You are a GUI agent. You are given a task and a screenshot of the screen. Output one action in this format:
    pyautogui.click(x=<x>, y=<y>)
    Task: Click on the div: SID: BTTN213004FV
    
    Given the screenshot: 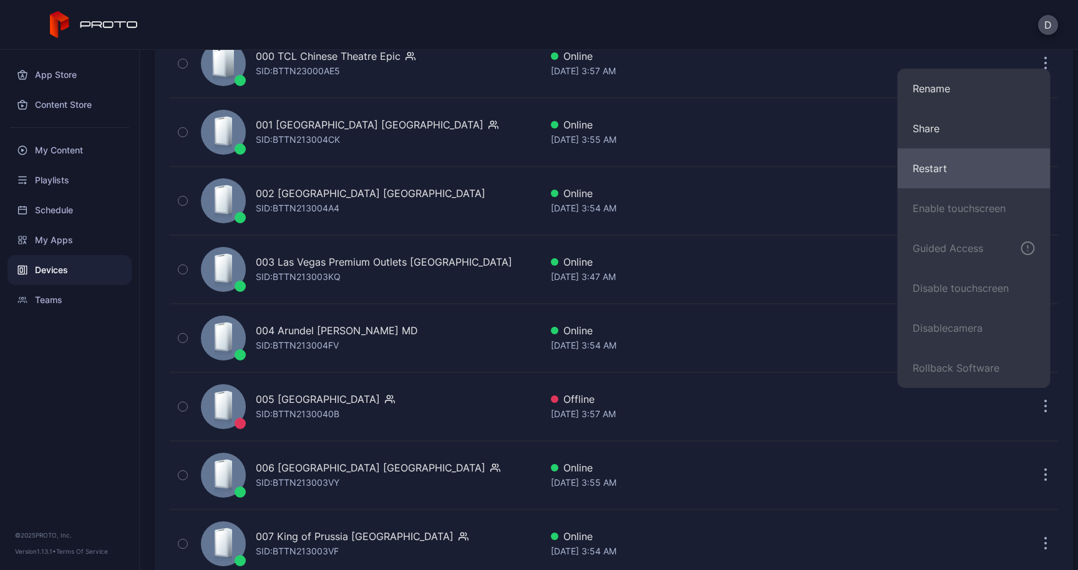 What is the action you would take?
    pyautogui.click(x=297, y=346)
    